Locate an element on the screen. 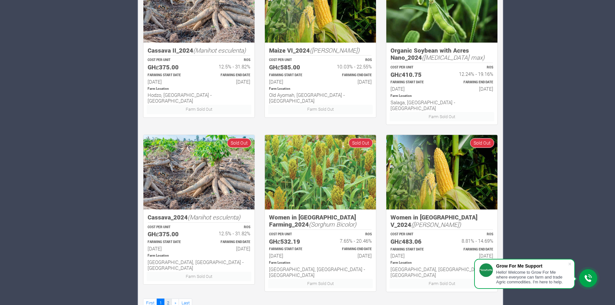 The height and width of the screenshot is (305, 615). div: Grow For Me Support is located at coordinates (532, 266).